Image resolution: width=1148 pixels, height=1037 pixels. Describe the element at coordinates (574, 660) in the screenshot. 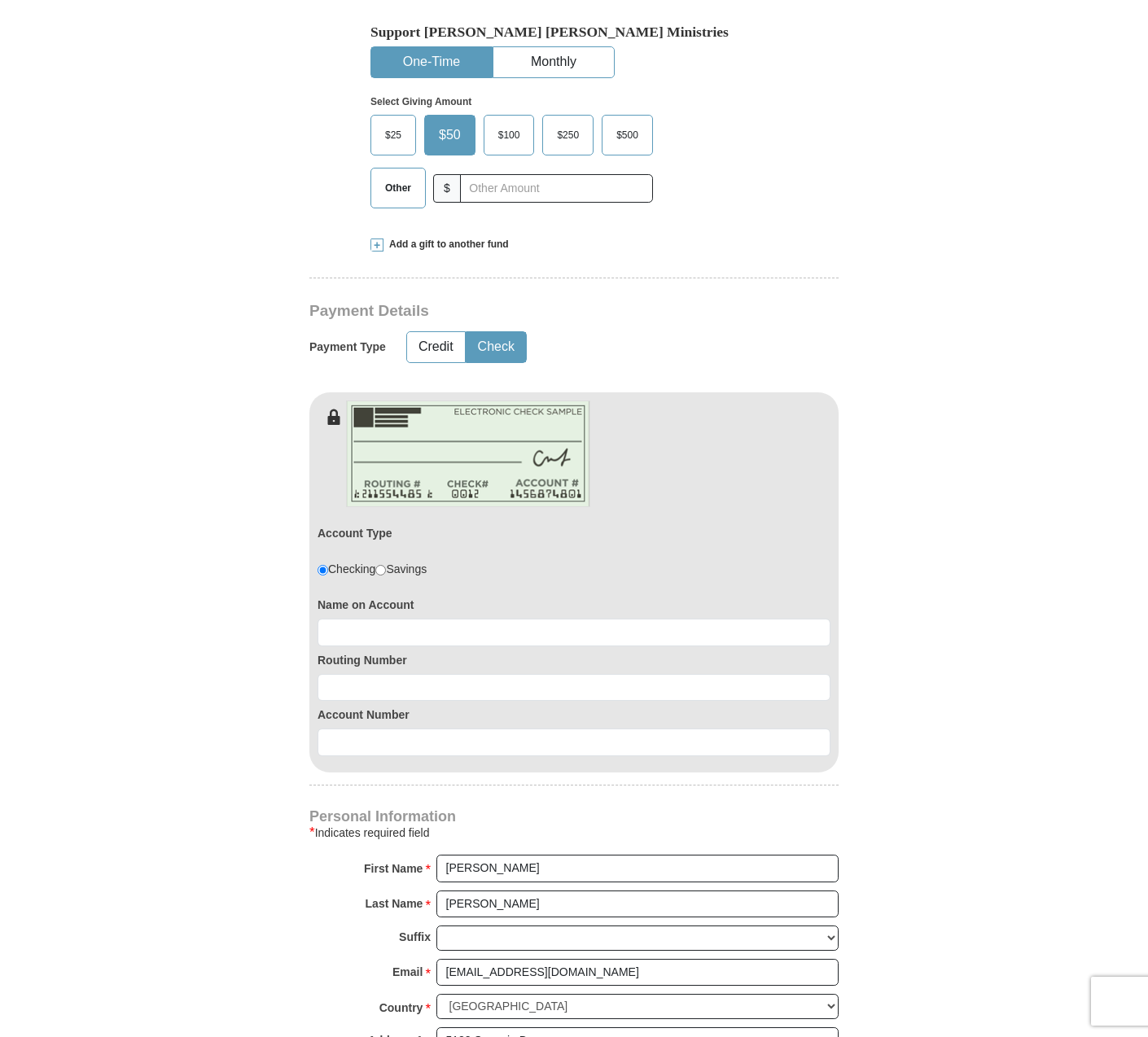

I see `label: Routing Number` at that location.